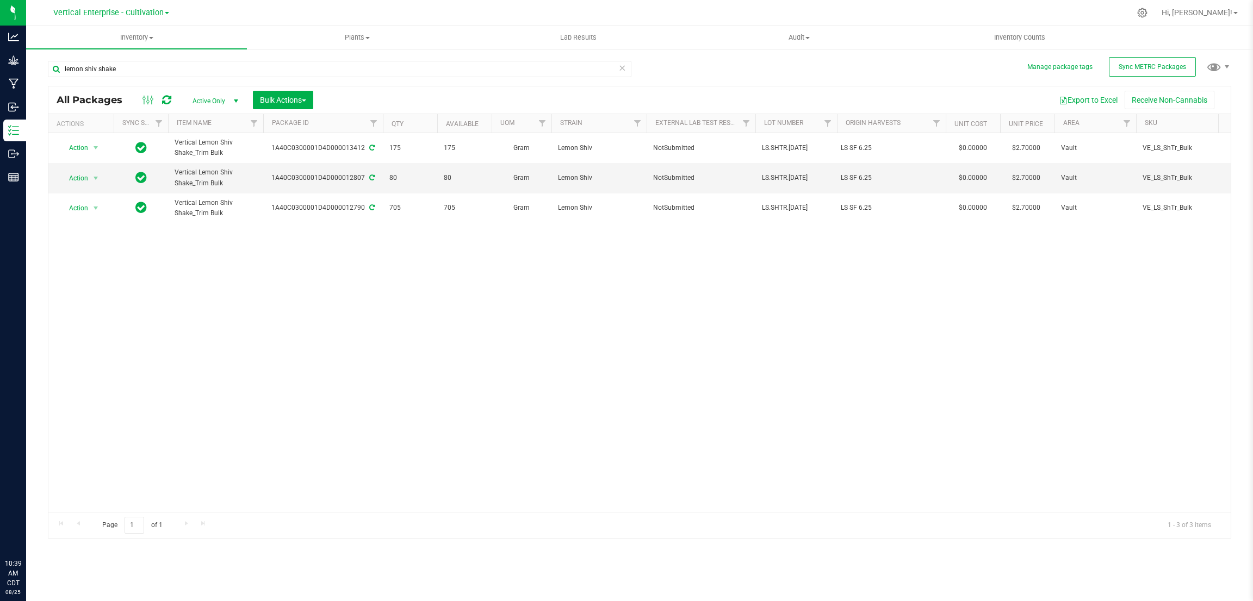  What do you see at coordinates (95, 100) in the screenshot?
I see `span: All Packages` at bounding box center [95, 100].